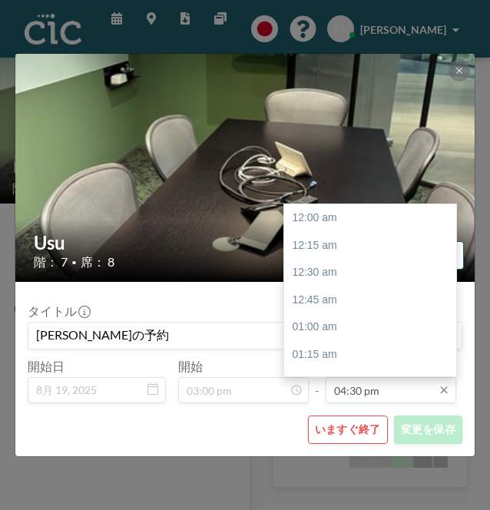 The width and height of the screenshot is (490, 510). I want to click on input: (タイトルなし), so click(245, 336).